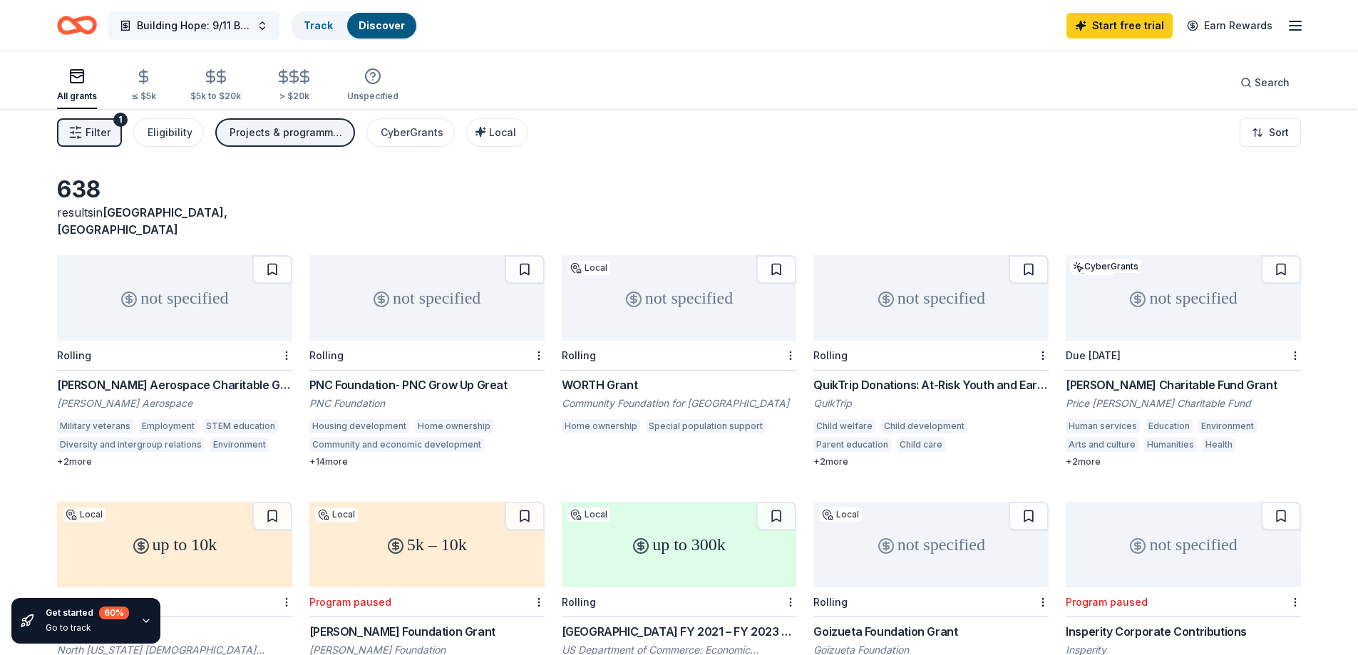 This screenshot has height=655, width=1358. I want to click on div: Unspecified, so click(373, 96).